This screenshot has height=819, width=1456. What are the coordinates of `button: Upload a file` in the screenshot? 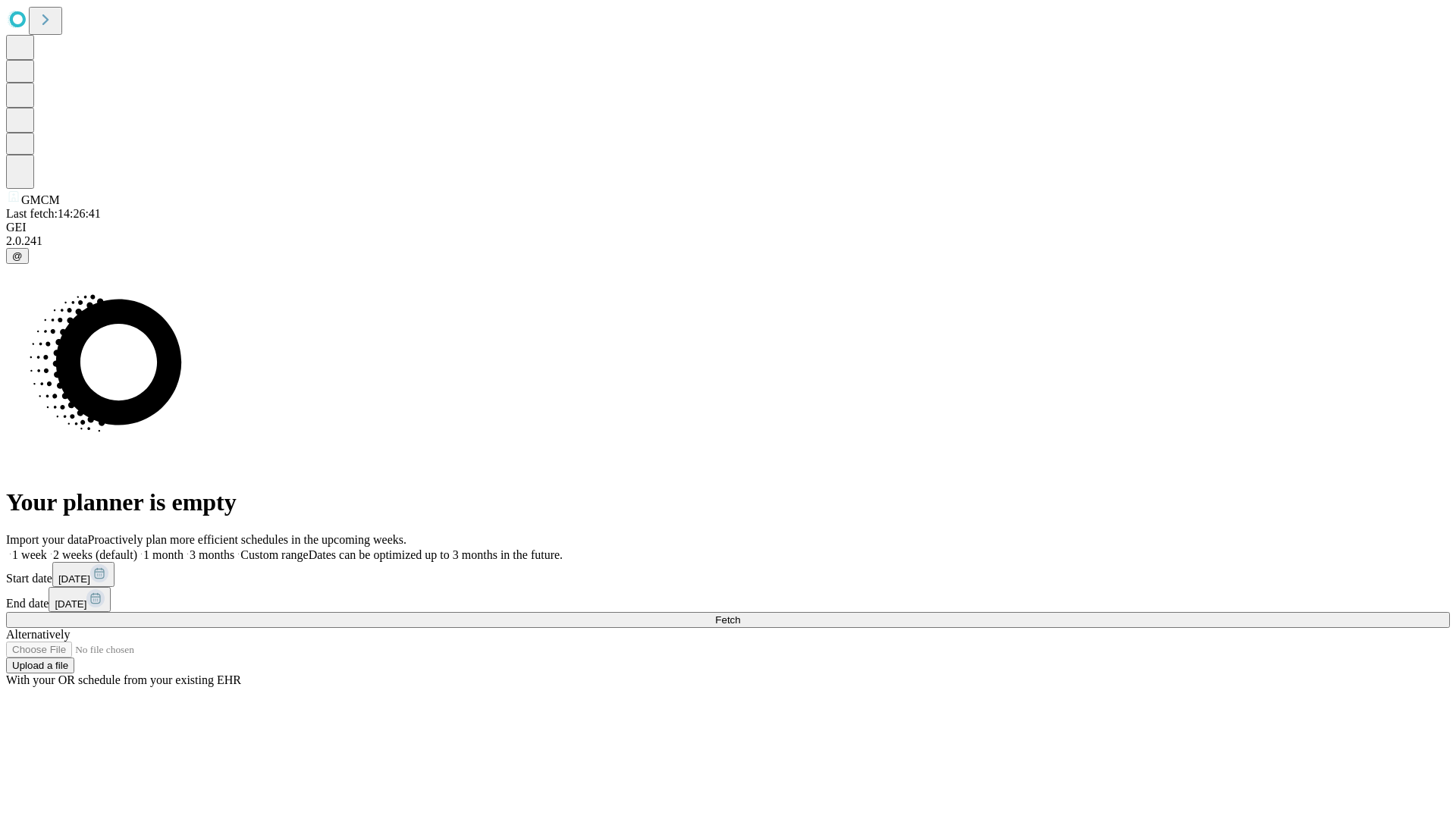 It's located at (40, 665).